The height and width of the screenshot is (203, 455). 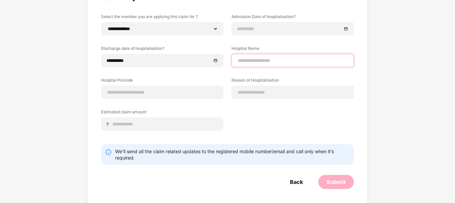 I want to click on label: Hospital Pincode, so click(x=162, y=81).